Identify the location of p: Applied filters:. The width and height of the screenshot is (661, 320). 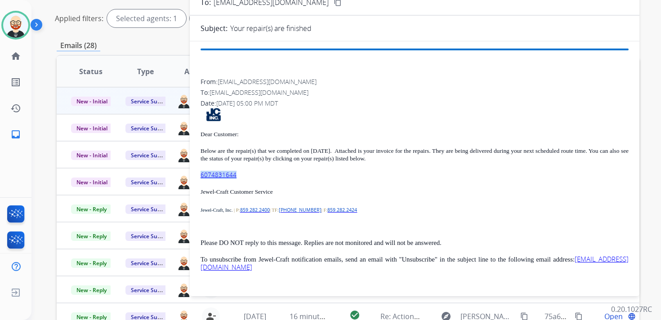
(79, 18).